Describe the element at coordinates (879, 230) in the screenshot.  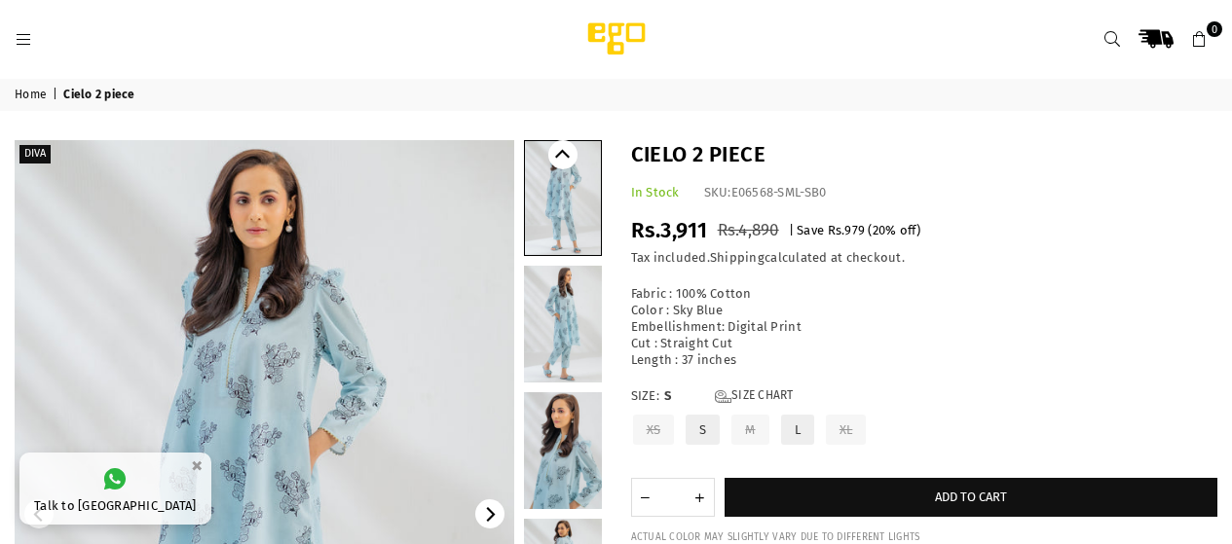
I see `span: 20` at that location.